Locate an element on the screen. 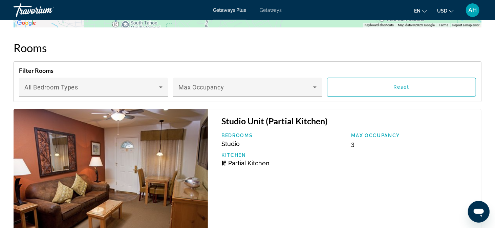  a: Getaways is located at coordinates (271, 10).